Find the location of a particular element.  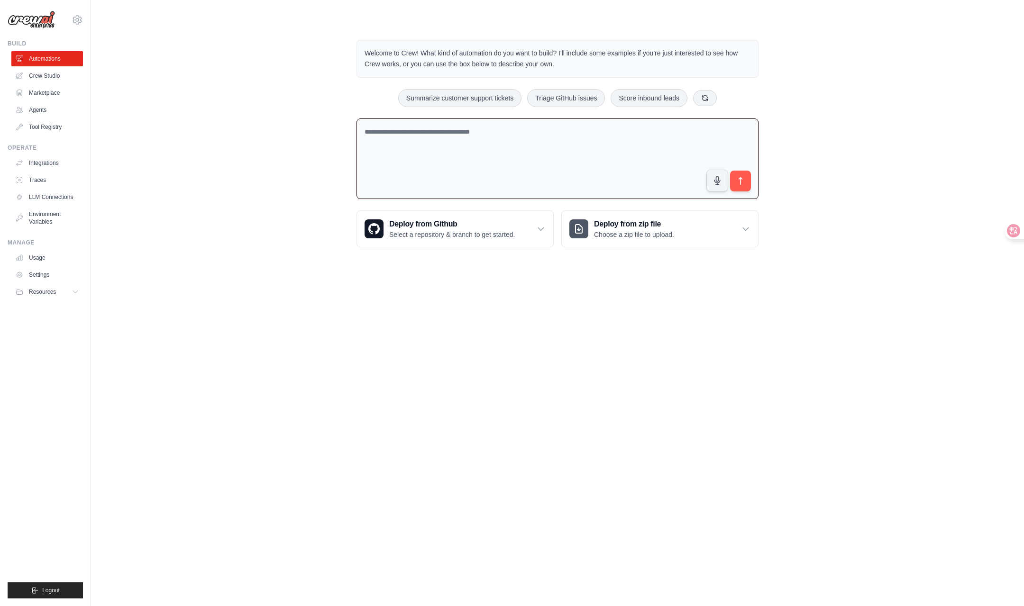

h3: Deploy from Github is located at coordinates (452, 224).